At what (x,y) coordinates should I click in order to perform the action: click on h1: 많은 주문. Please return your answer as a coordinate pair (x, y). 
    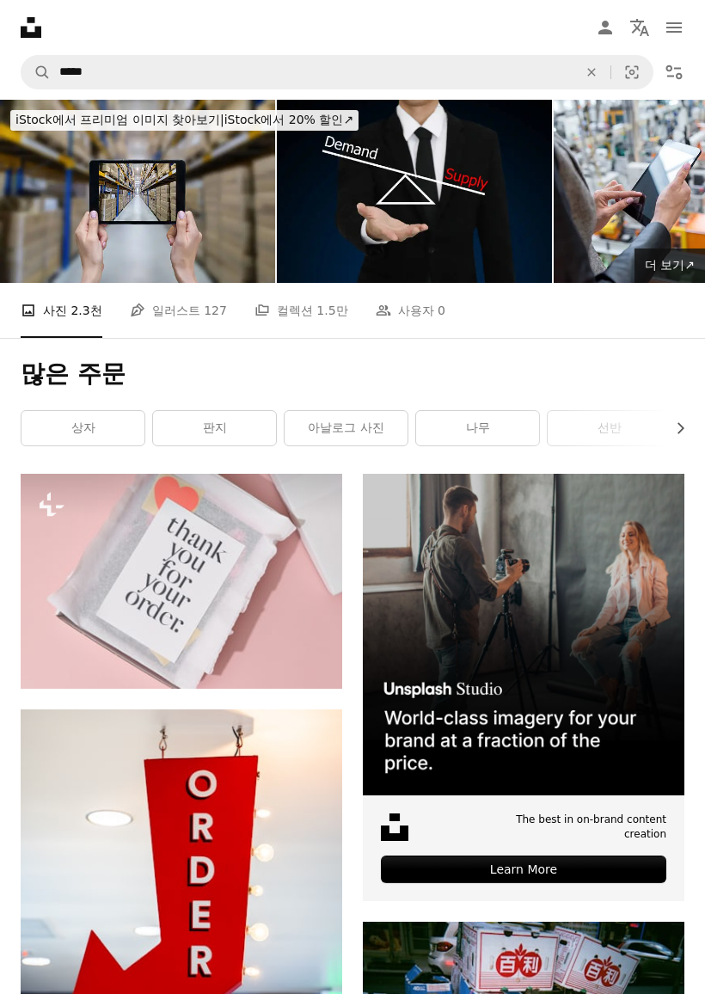
    Looking at the image, I should click on (353, 374).